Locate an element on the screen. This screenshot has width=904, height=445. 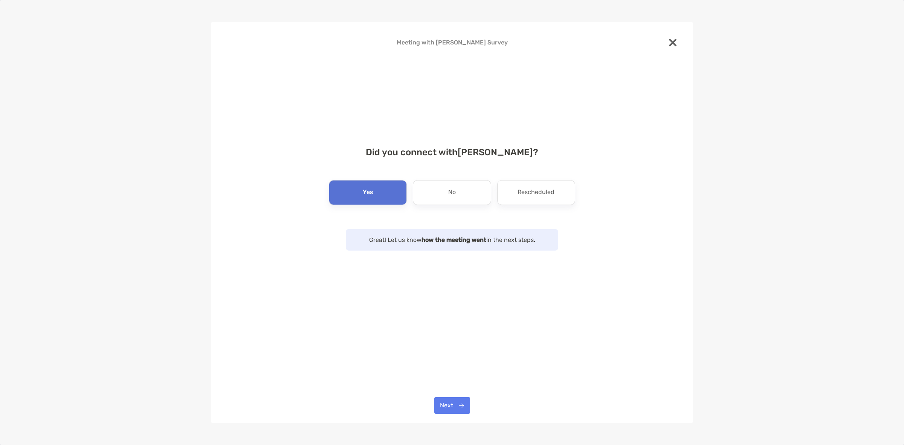
img: close modal is located at coordinates (673, 43).